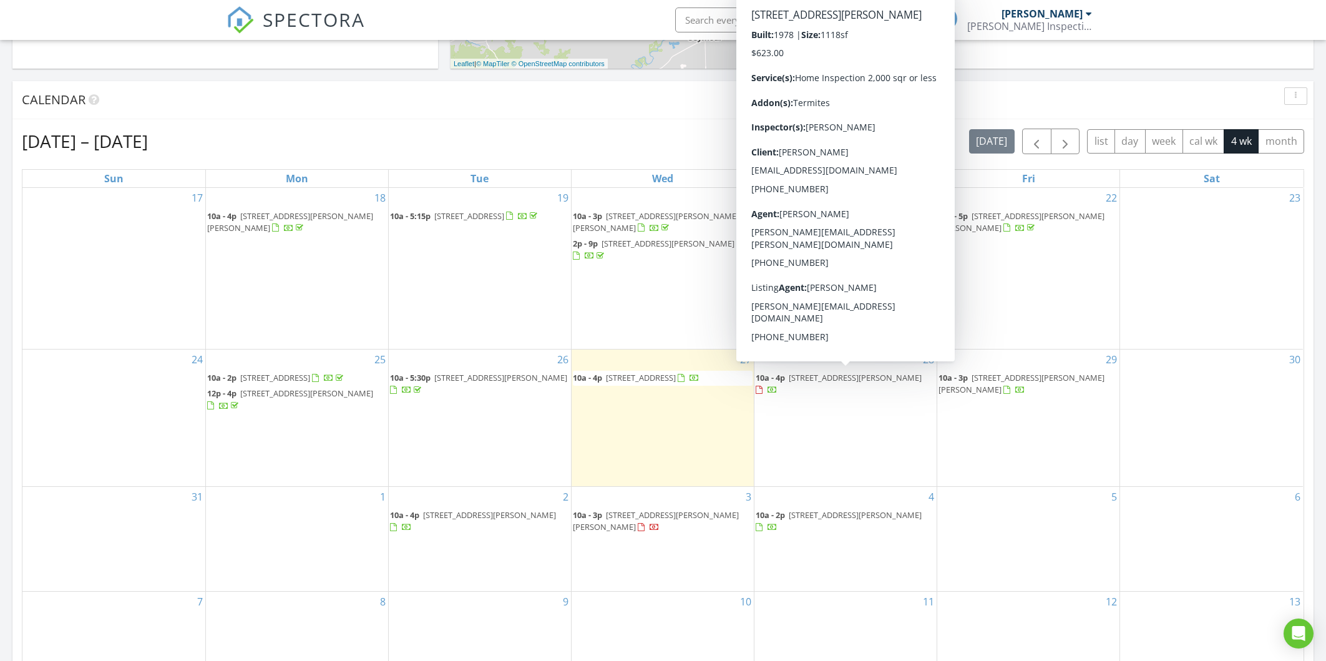  What do you see at coordinates (746, 602) in the screenshot?
I see `a: Go to September 10, 2025` at bounding box center [746, 602].